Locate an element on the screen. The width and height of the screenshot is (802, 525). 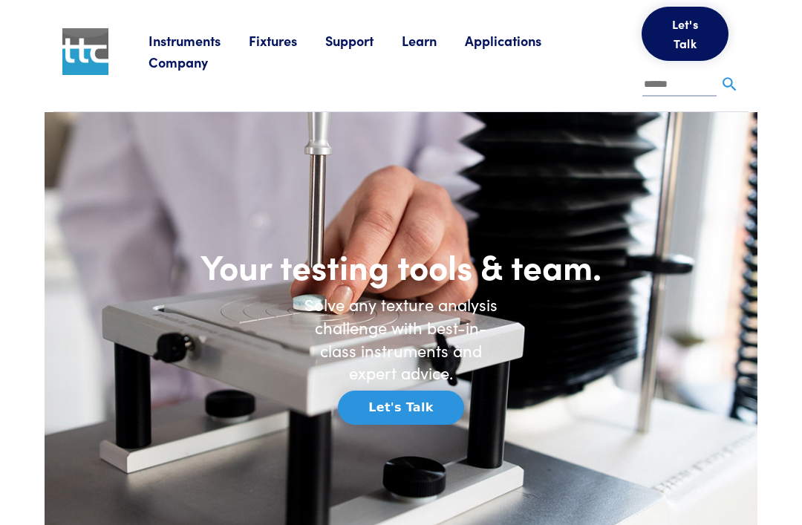
a: Instruments is located at coordinates (198, 40).